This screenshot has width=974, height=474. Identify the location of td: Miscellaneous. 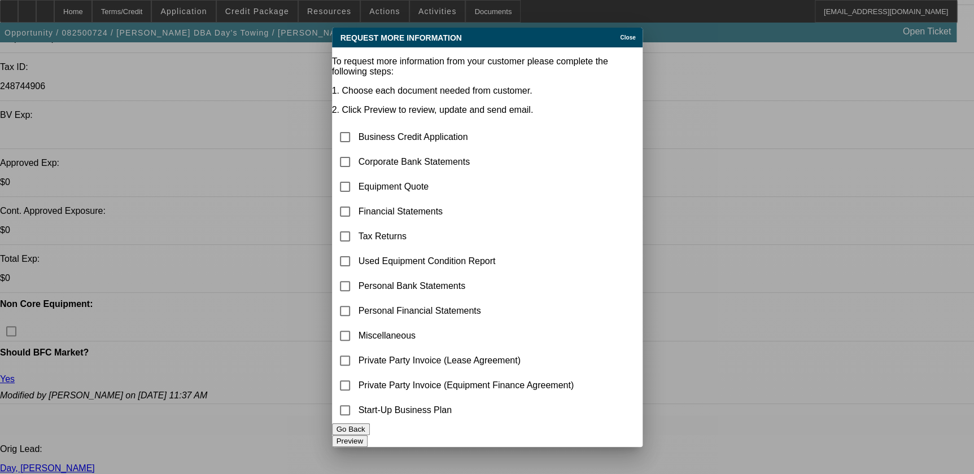
(467, 336).